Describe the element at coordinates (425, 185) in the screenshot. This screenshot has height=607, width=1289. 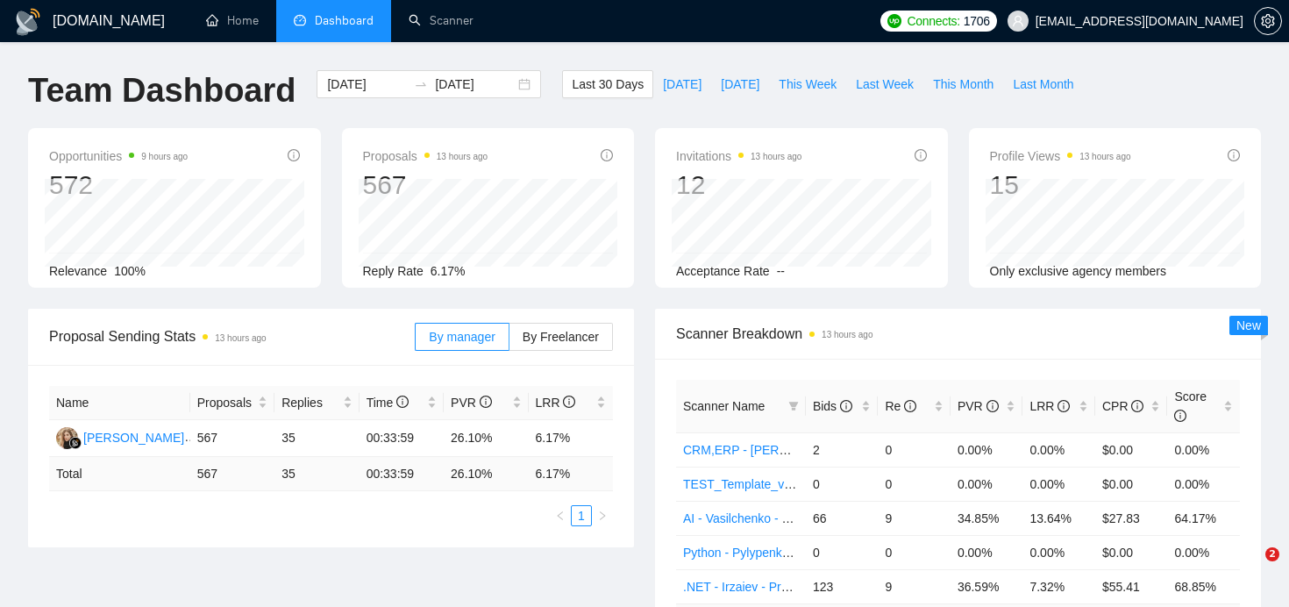
I see `div: 567` at that location.